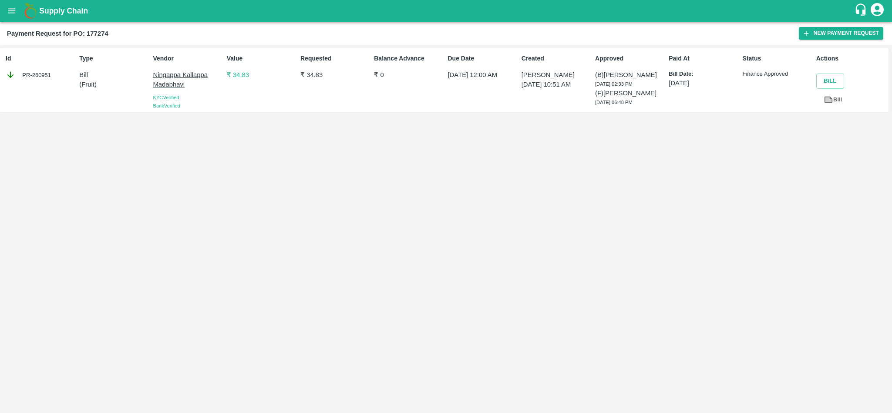 This screenshot has height=413, width=892. What do you see at coordinates (878, 11) in the screenshot?
I see `div: account of current user` at bounding box center [878, 11].